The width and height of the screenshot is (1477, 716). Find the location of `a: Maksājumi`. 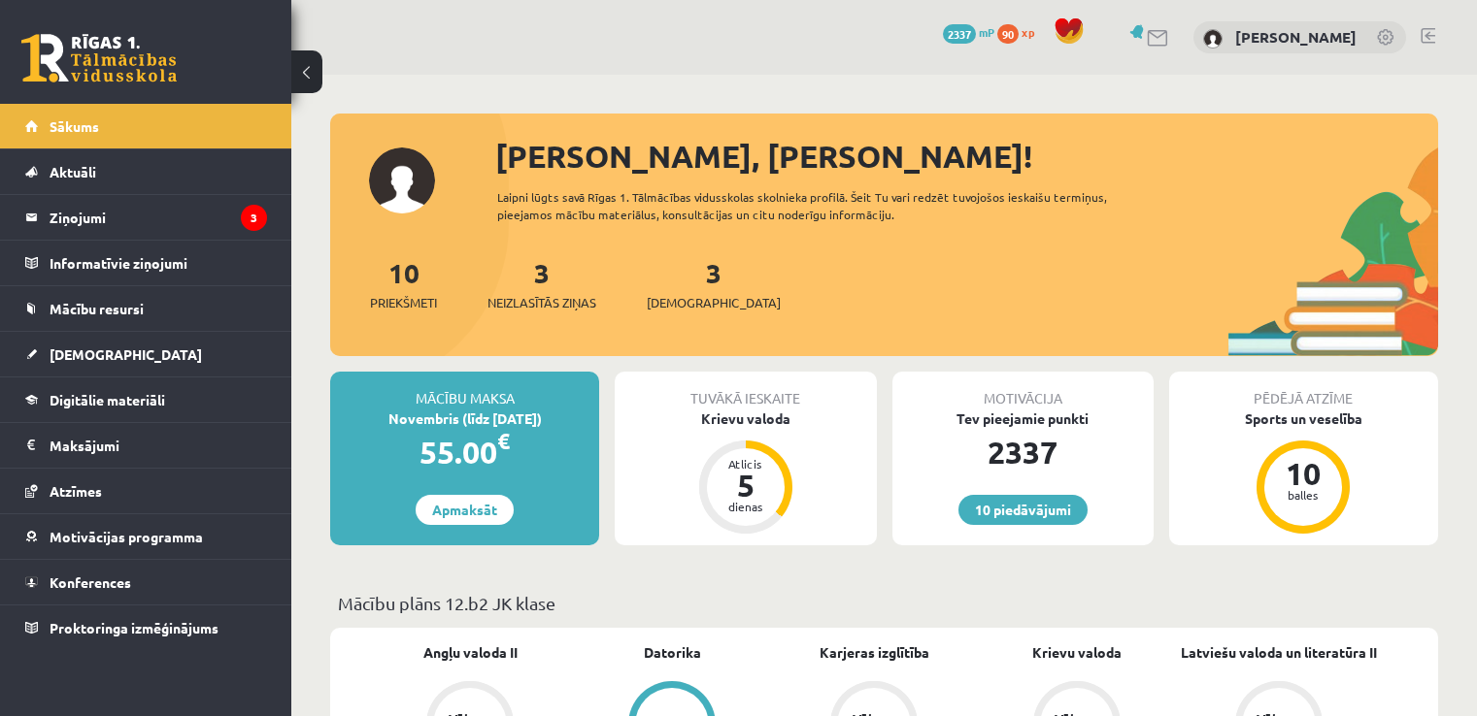

a: Maksājumi is located at coordinates (146, 446).